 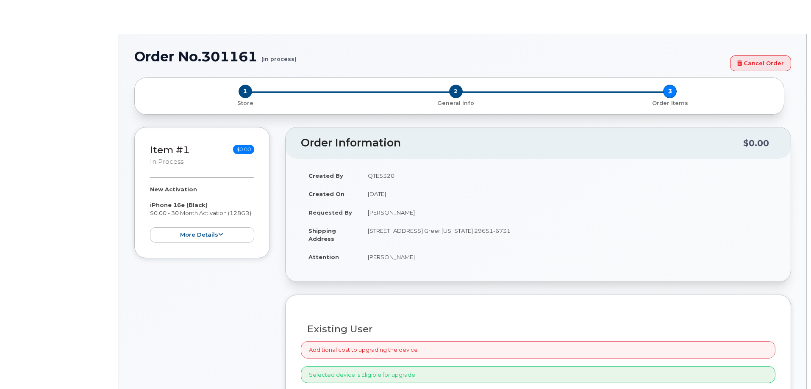 I want to click on span: 1, so click(x=245, y=92).